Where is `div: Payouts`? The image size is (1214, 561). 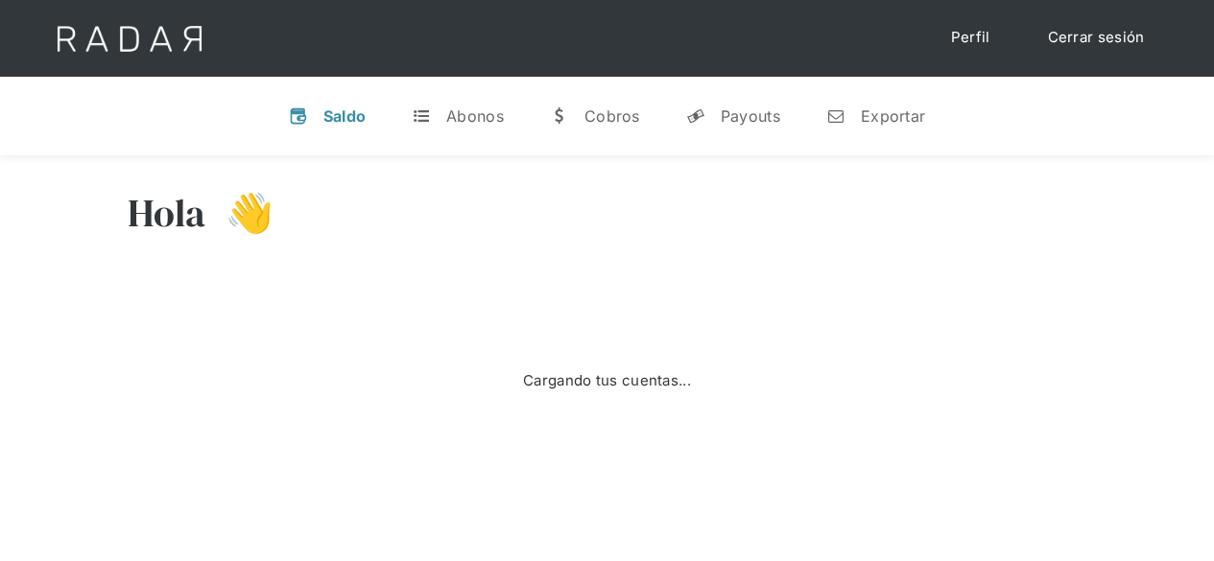
div: Payouts is located at coordinates (751, 116).